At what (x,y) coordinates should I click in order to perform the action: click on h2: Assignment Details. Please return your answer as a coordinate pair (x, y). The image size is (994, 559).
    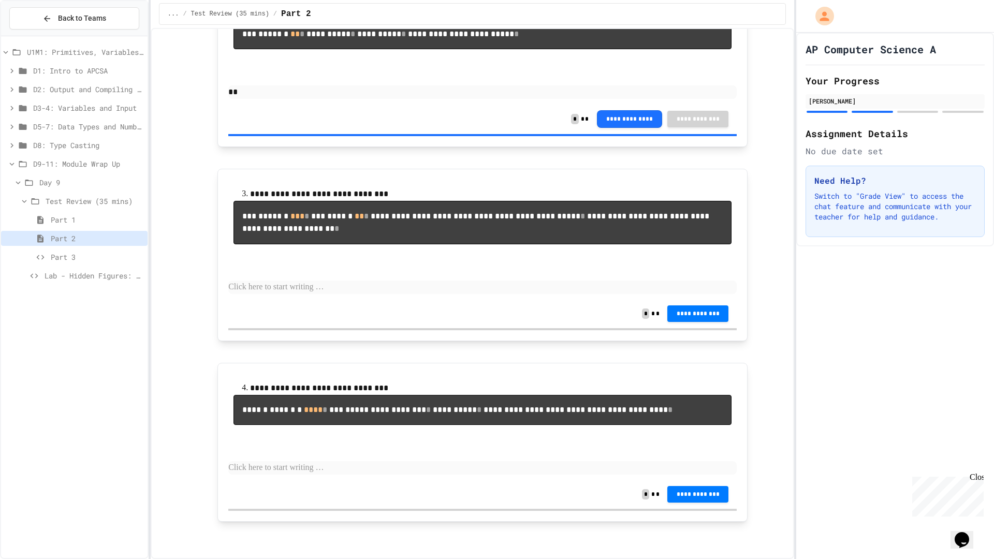
    Looking at the image, I should click on (895, 134).